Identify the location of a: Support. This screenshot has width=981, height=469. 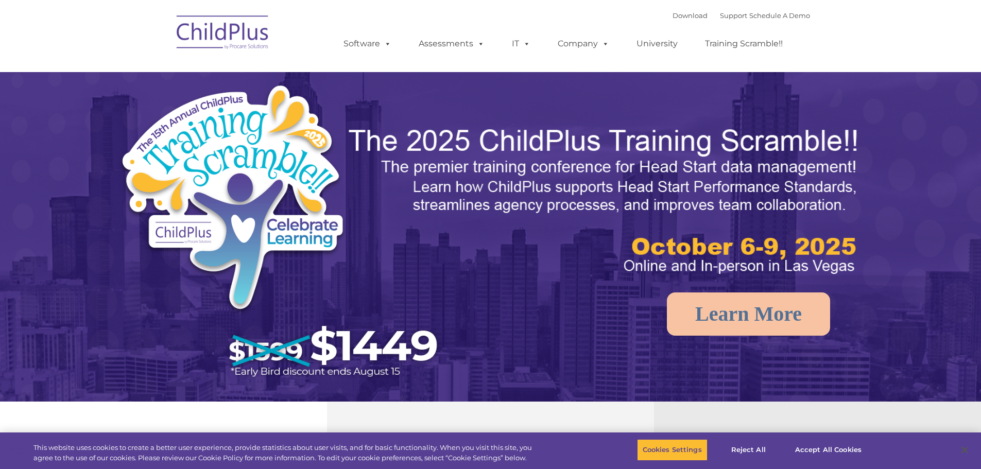
(733, 15).